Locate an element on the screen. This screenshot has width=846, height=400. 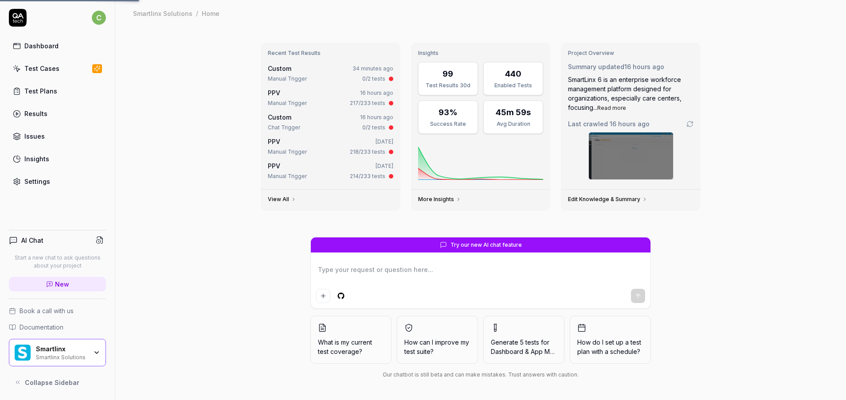
h4: AI Chat is located at coordinates (32, 240).